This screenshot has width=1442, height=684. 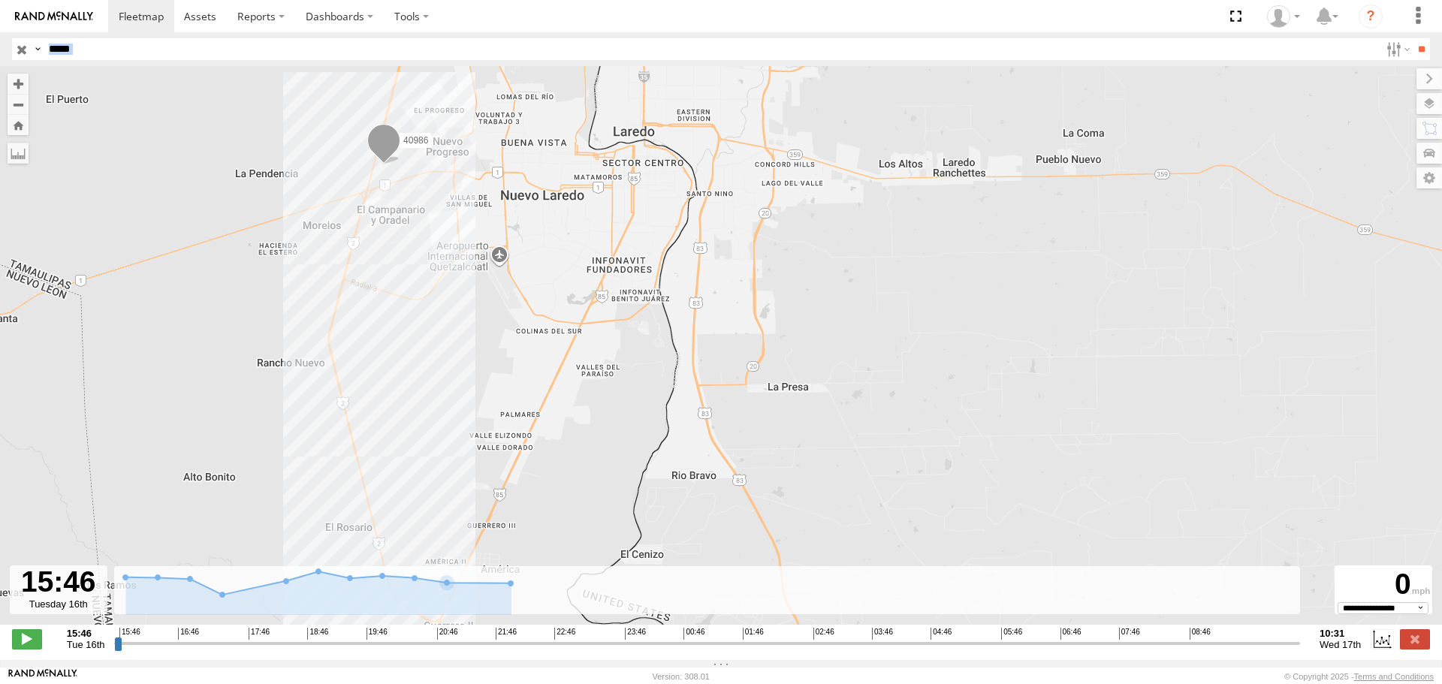 What do you see at coordinates (1394, 677) in the screenshot?
I see `a: Terms and Conditions` at bounding box center [1394, 677].